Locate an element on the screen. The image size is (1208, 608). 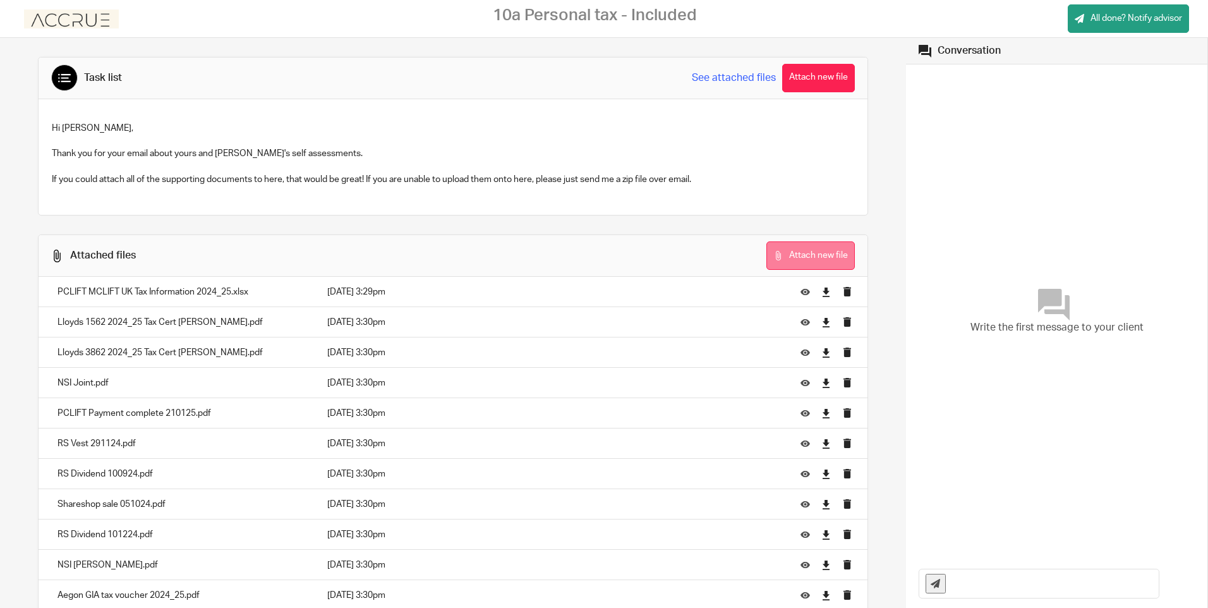
span: Write the first message to your client is located at coordinates (1057, 327).